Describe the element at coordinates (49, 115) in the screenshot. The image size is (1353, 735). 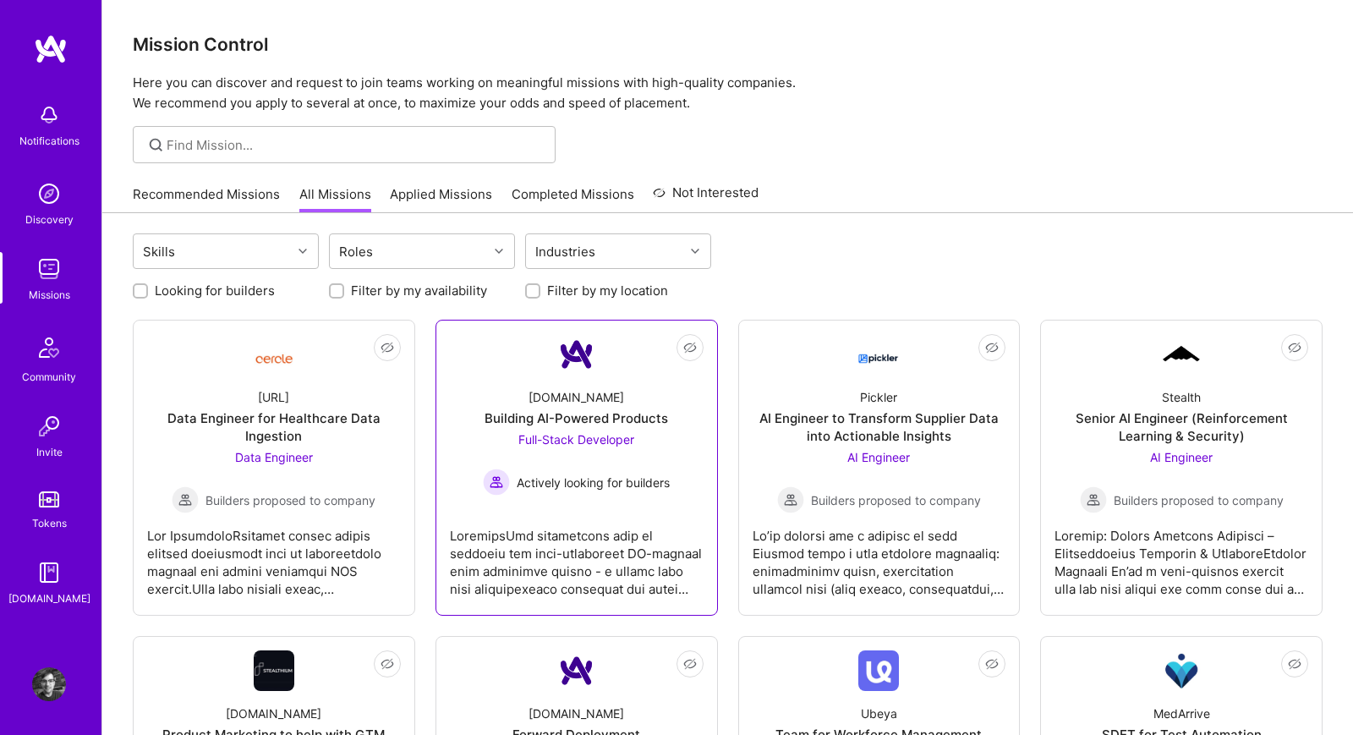
I see `img: bell` at that location.